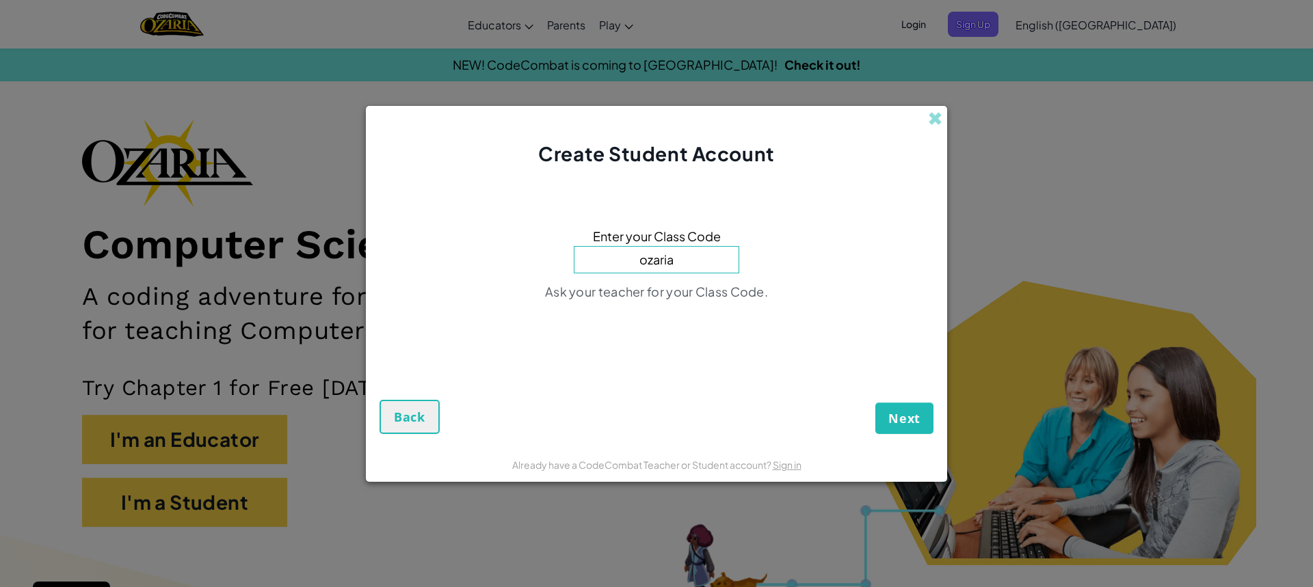  What do you see at coordinates (904, 418) in the screenshot?
I see `button: Next` at bounding box center [904, 418].